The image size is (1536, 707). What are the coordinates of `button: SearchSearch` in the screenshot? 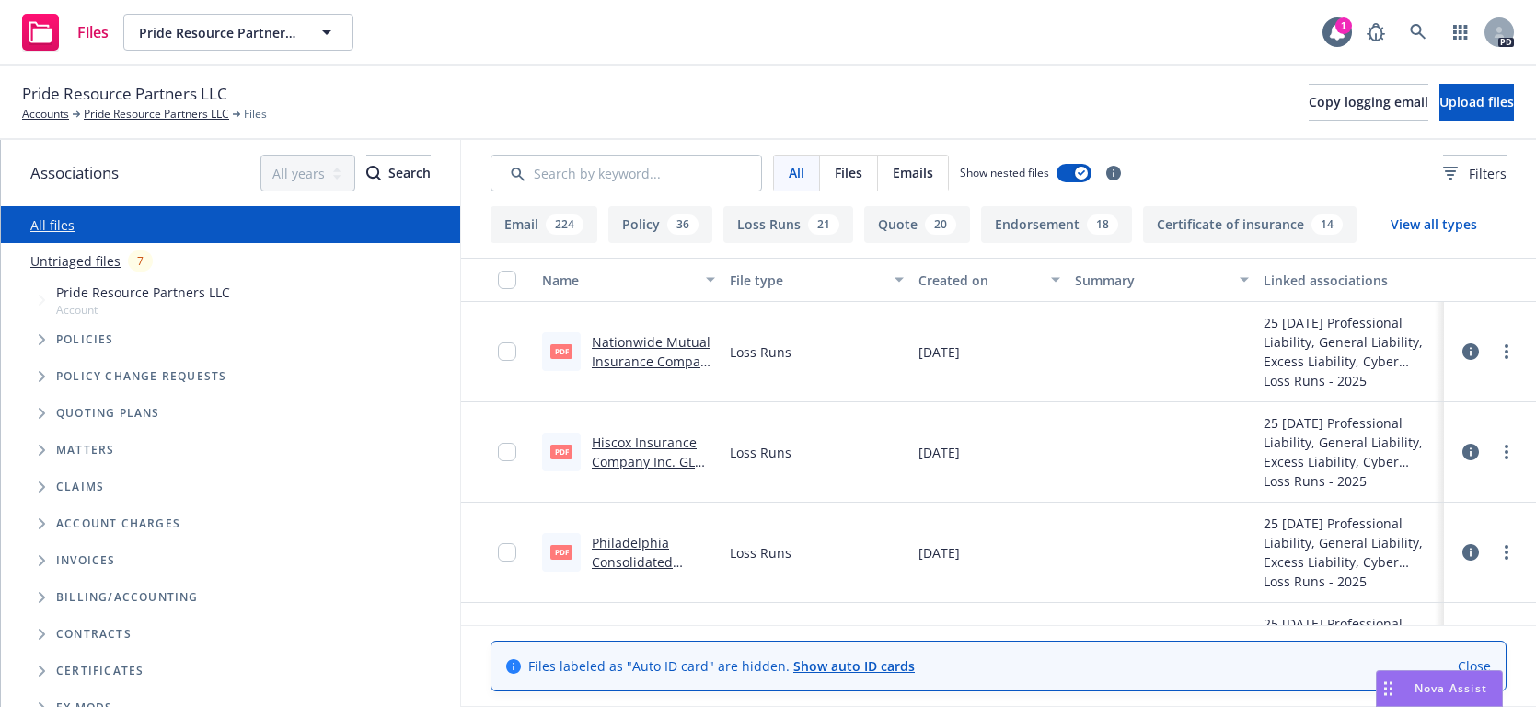 It's located at (398, 173).